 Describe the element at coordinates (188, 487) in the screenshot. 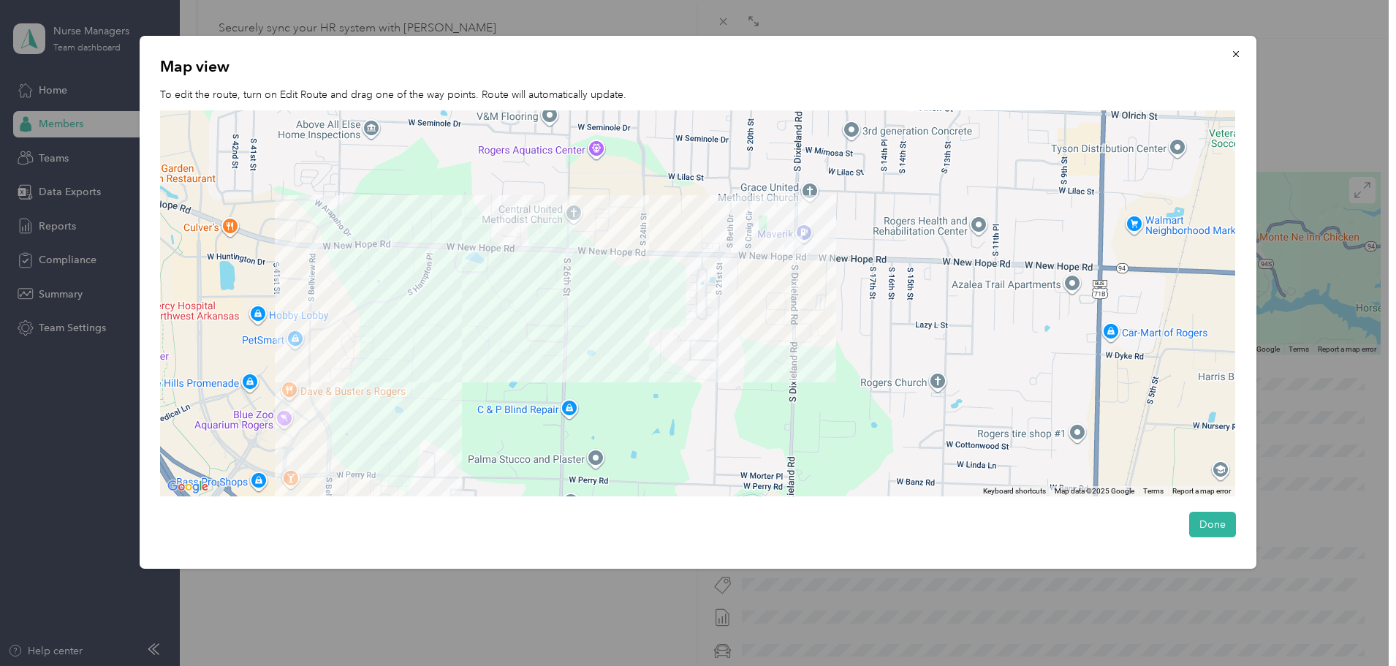

I see `img: Google` at that location.